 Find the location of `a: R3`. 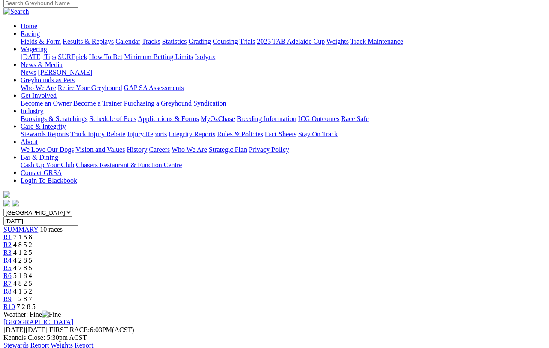

a: R3 is located at coordinates (7, 252).